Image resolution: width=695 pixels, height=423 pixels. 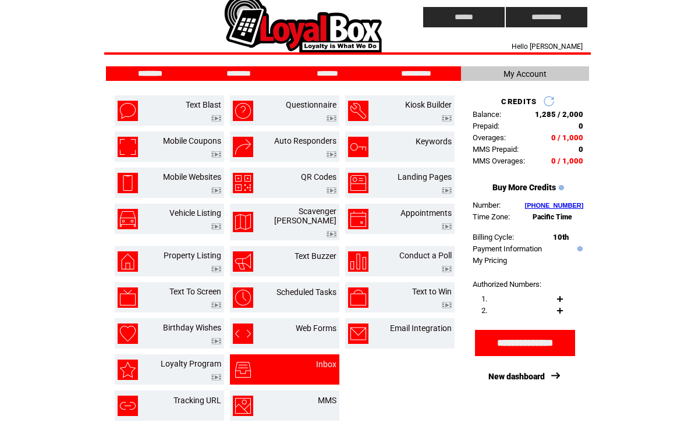 What do you see at coordinates (358, 147) in the screenshot?
I see `img: keywords.png` at bounding box center [358, 147].